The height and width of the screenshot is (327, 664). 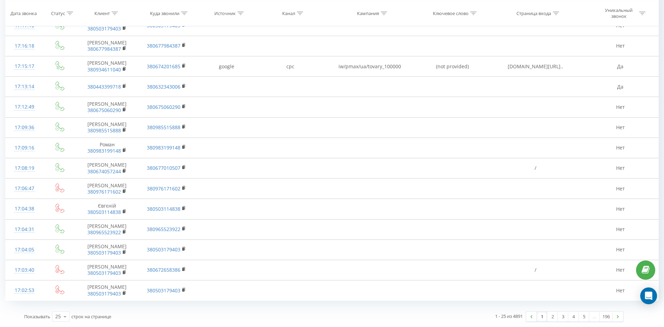 I want to click on a: 380674201685, so click(x=164, y=66).